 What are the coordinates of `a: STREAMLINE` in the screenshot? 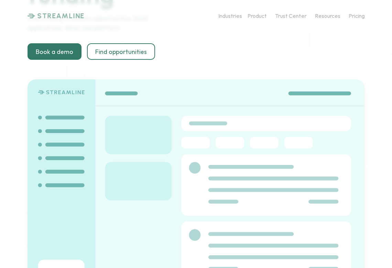 It's located at (56, 16).